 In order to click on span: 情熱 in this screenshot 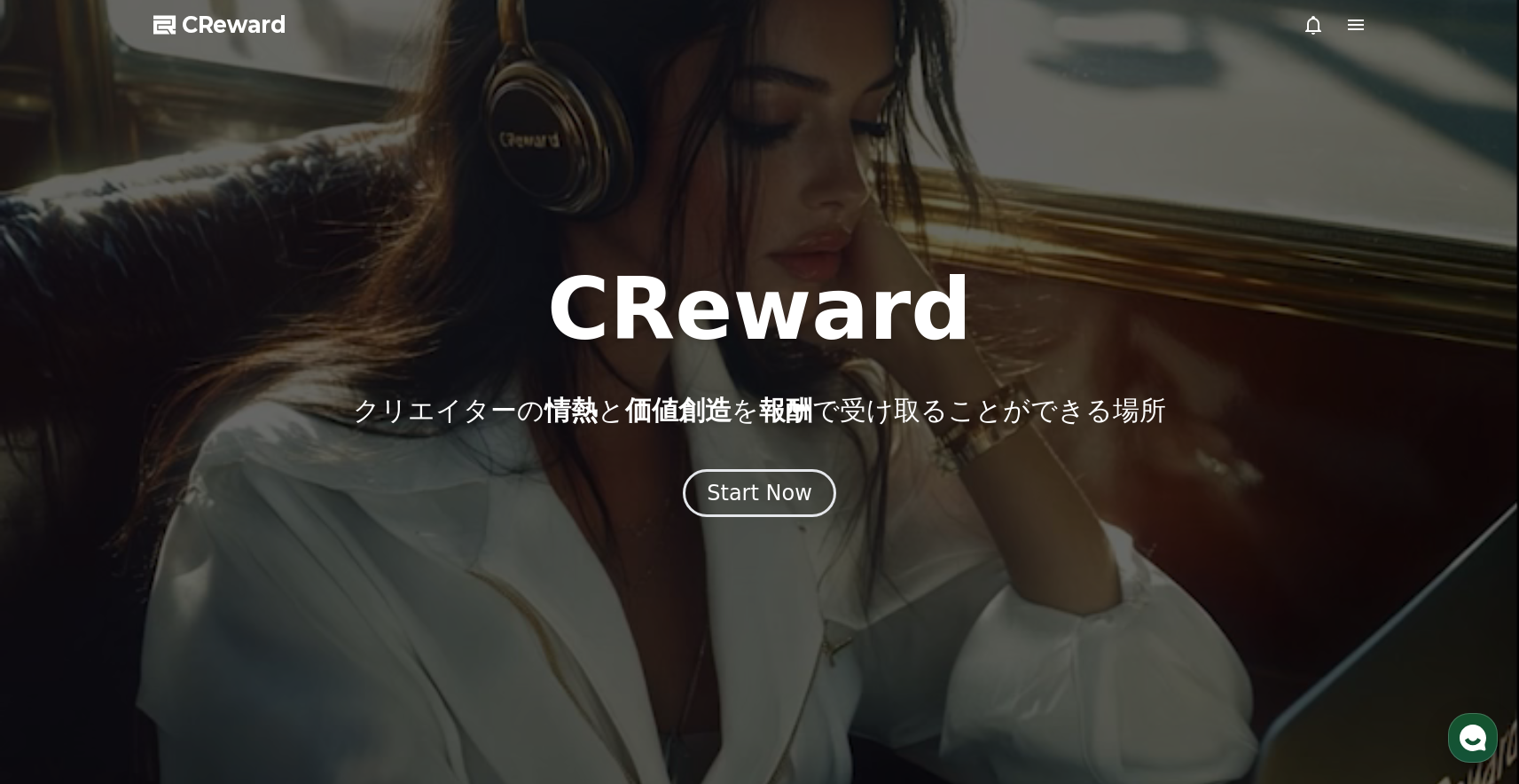, I will do `click(571, 410)`.